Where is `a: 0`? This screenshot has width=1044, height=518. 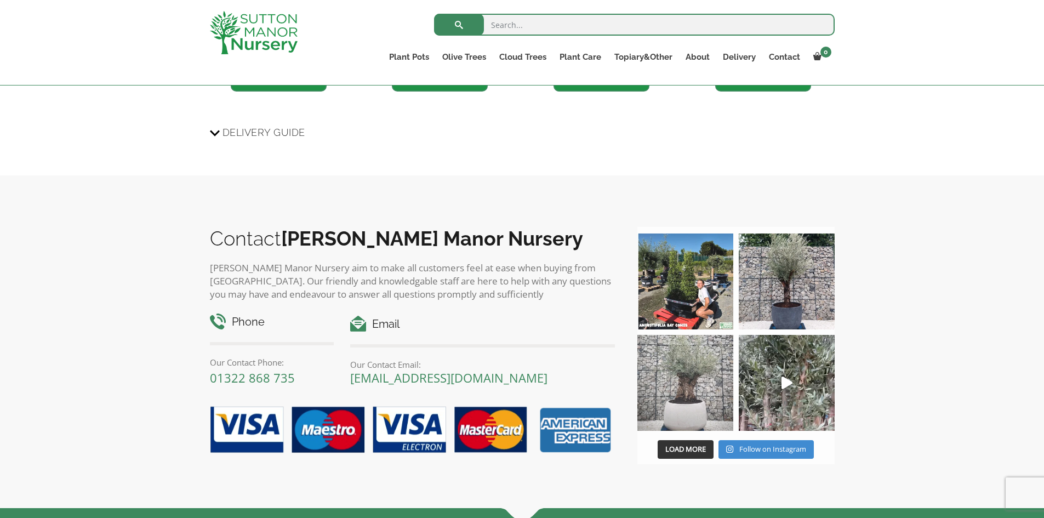
a: 0 is located at coordinates (821, 57).